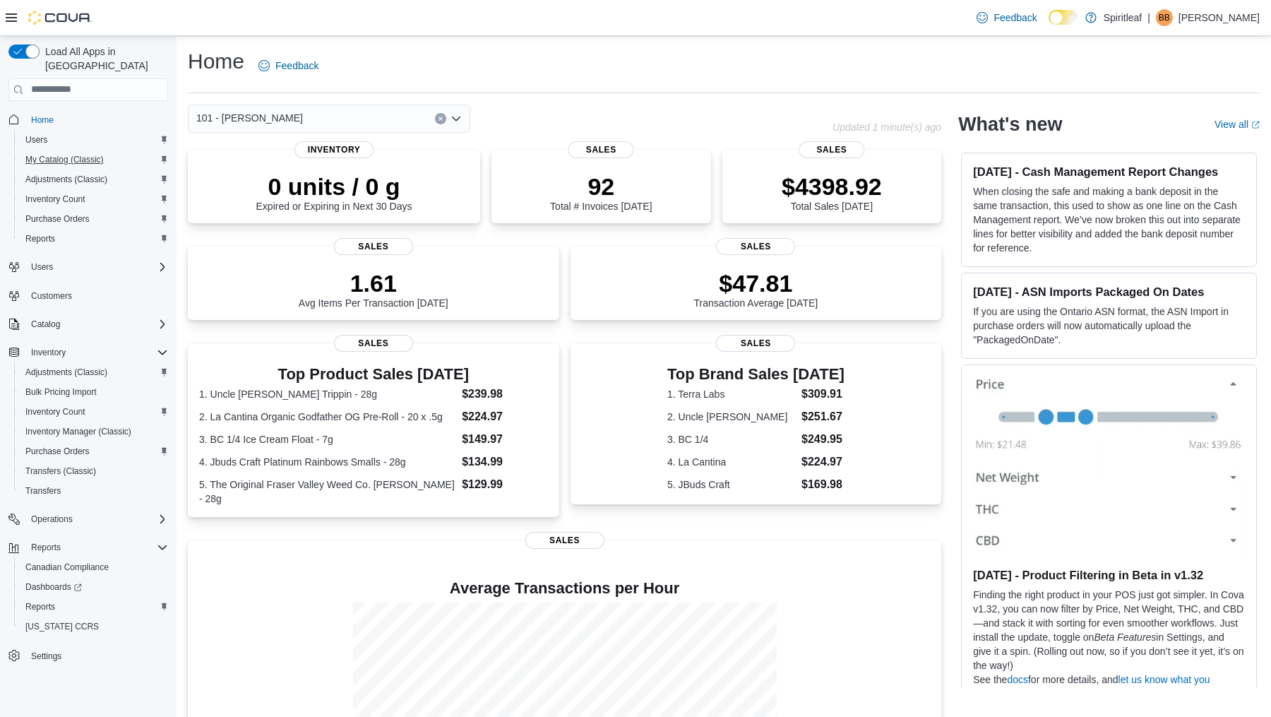 This screenshot has width=1271, height=717. What do you see at coordinates (1256, 125) in the screenshot?
I see `svg: External link` at bounding box center [1256, 125].